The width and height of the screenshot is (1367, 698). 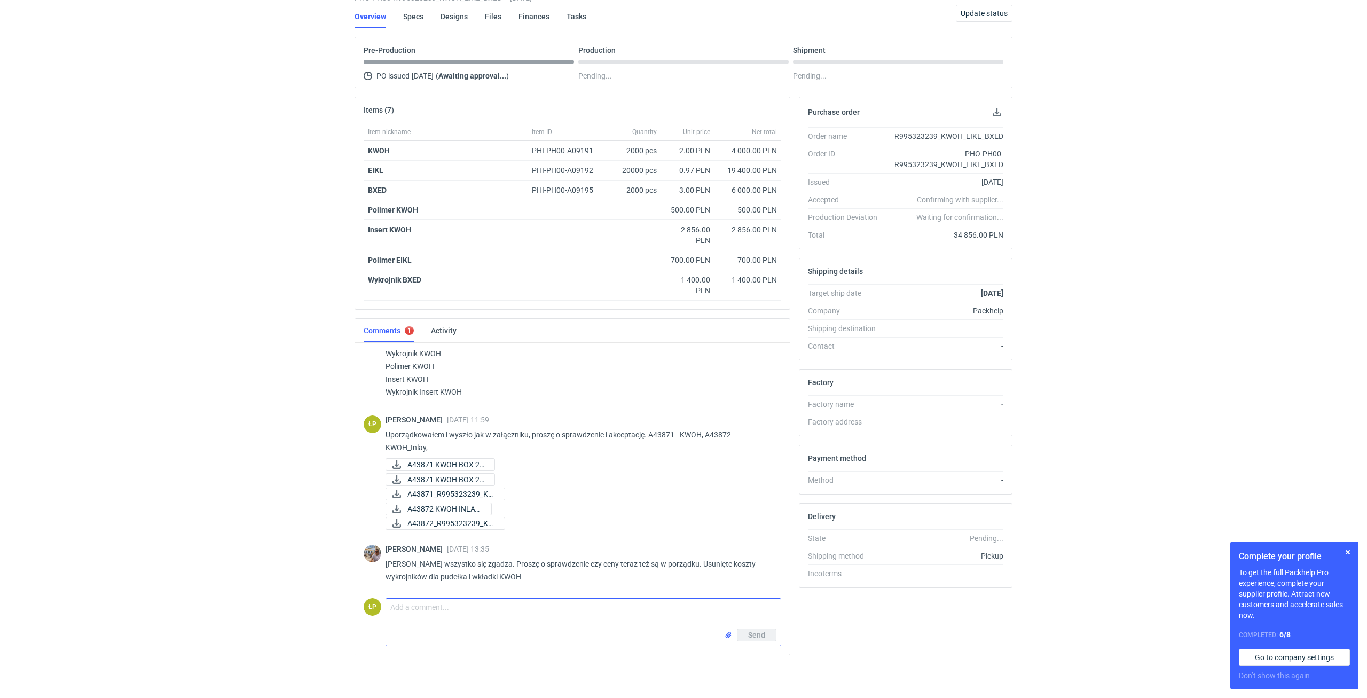 I want to click on div: Factory name, so click(x=847, y=404).